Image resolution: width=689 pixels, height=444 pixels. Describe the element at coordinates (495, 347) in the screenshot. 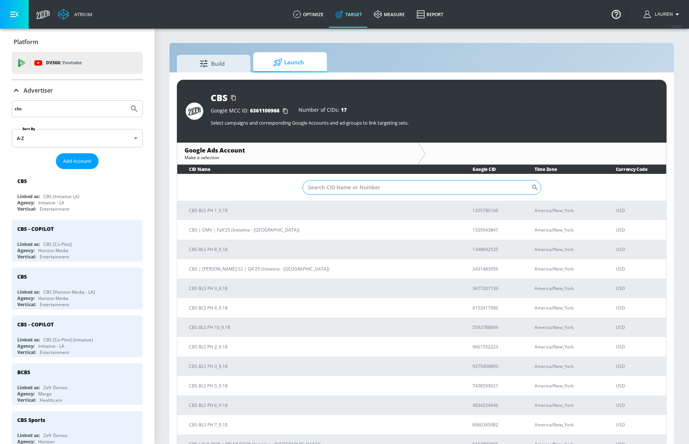

I see `p: 9661552223` at that location.